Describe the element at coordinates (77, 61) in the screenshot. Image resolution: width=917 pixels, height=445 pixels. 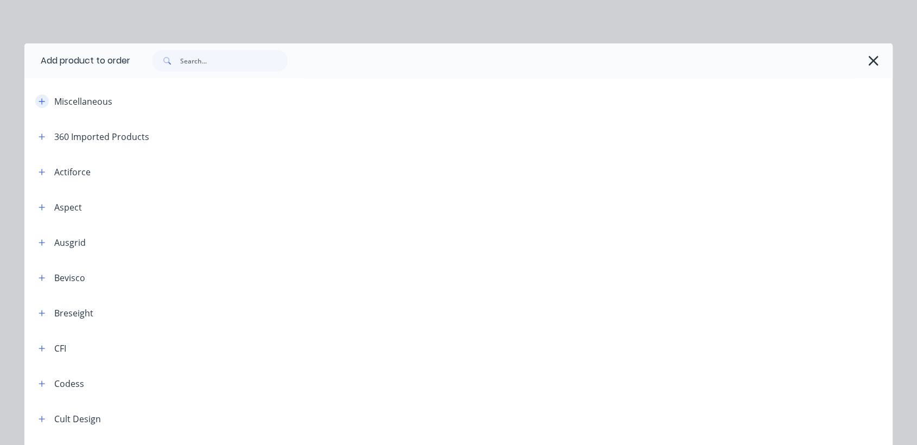
I see `div: Add product to order` at that location.